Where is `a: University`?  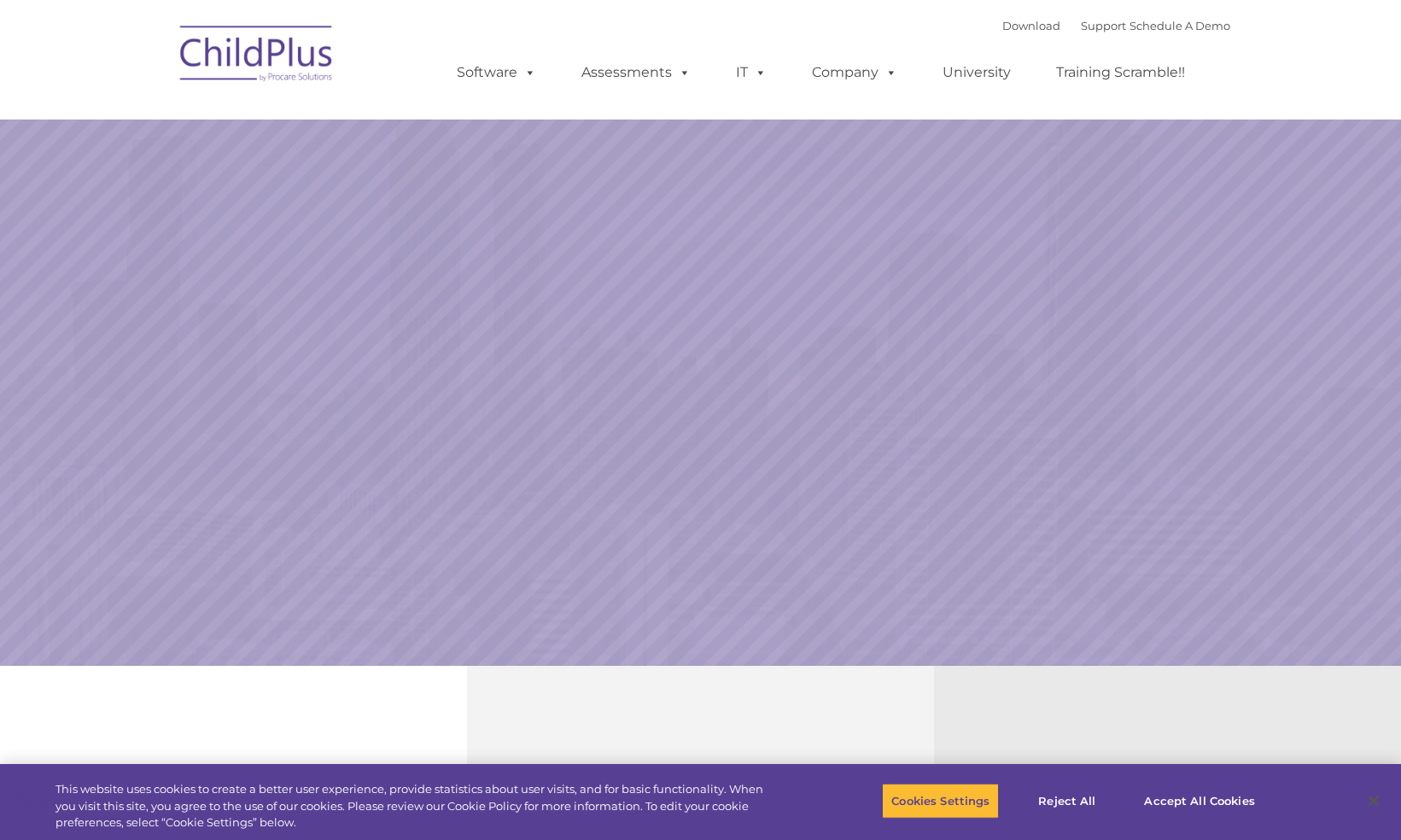
a: University is located at coordinates (976, 72).